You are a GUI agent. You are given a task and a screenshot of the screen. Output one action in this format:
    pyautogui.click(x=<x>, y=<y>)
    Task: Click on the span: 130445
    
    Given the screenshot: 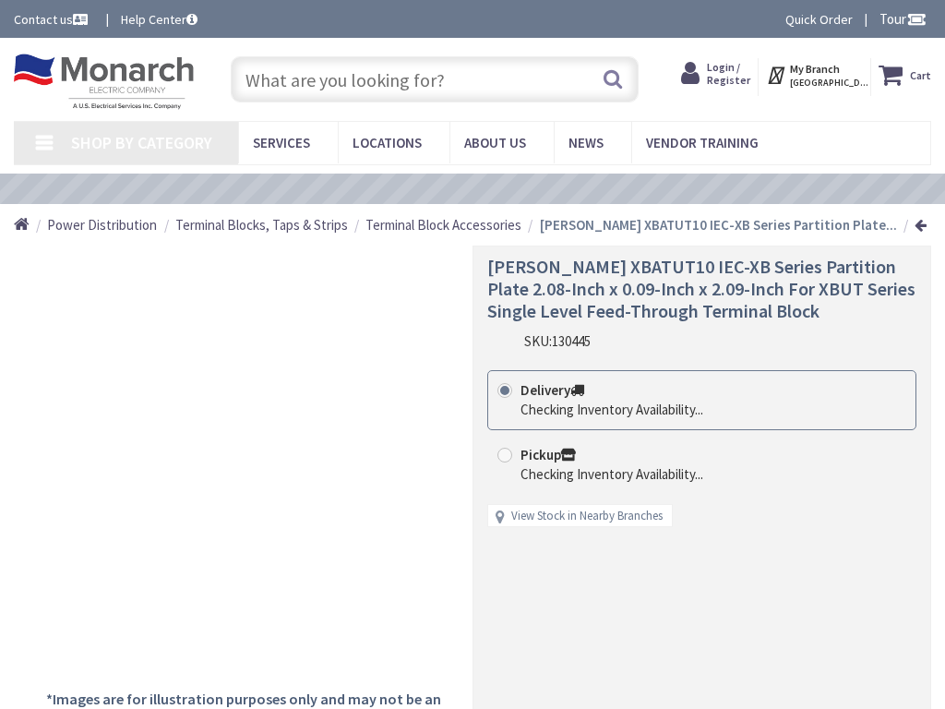 What is the action you would take?
    pyautogui.click(x=571, y=341)
    